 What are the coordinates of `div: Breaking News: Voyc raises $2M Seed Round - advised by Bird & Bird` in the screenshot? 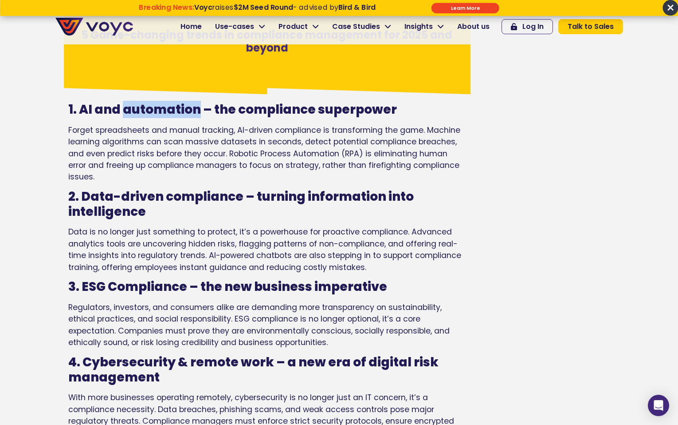 It's located at (257, 12).